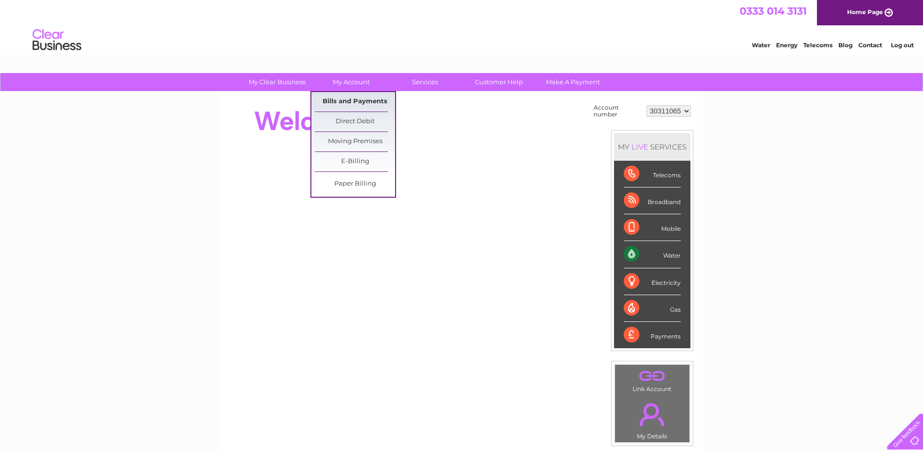 The image size is (923, 450). What do you see at coordinates (640, 147) in the screenshot?
I see `div: LIVE` at bounding box center [640, 147].